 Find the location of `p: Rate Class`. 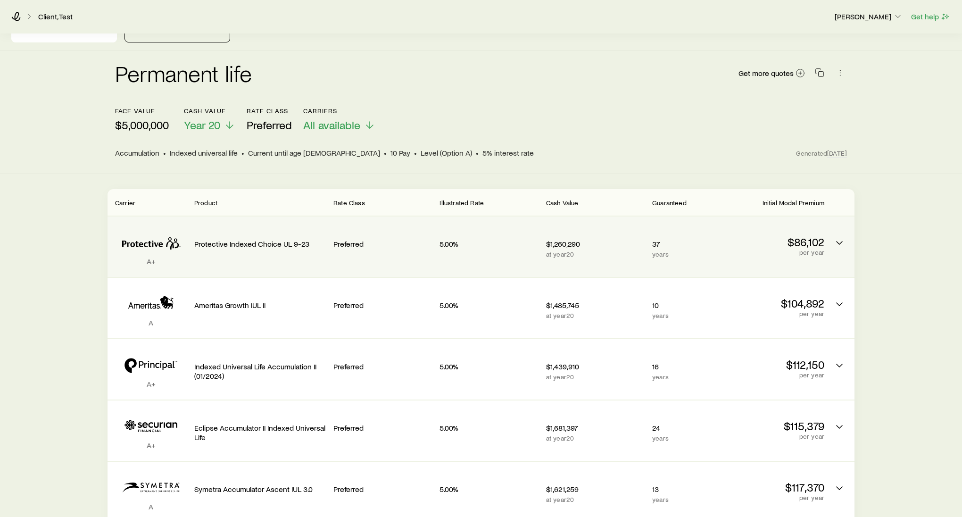

p: Rate Class is located at coordinates (269, 111).